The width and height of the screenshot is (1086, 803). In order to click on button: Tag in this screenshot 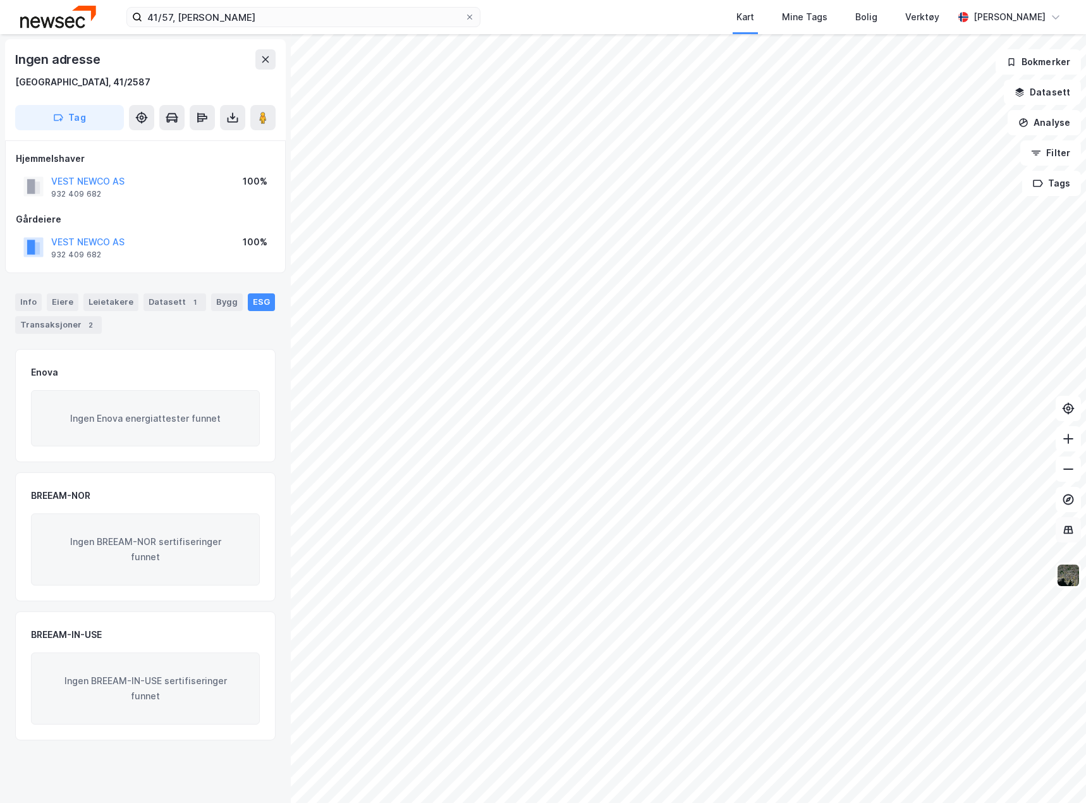, I will do `click(70, 118)`.